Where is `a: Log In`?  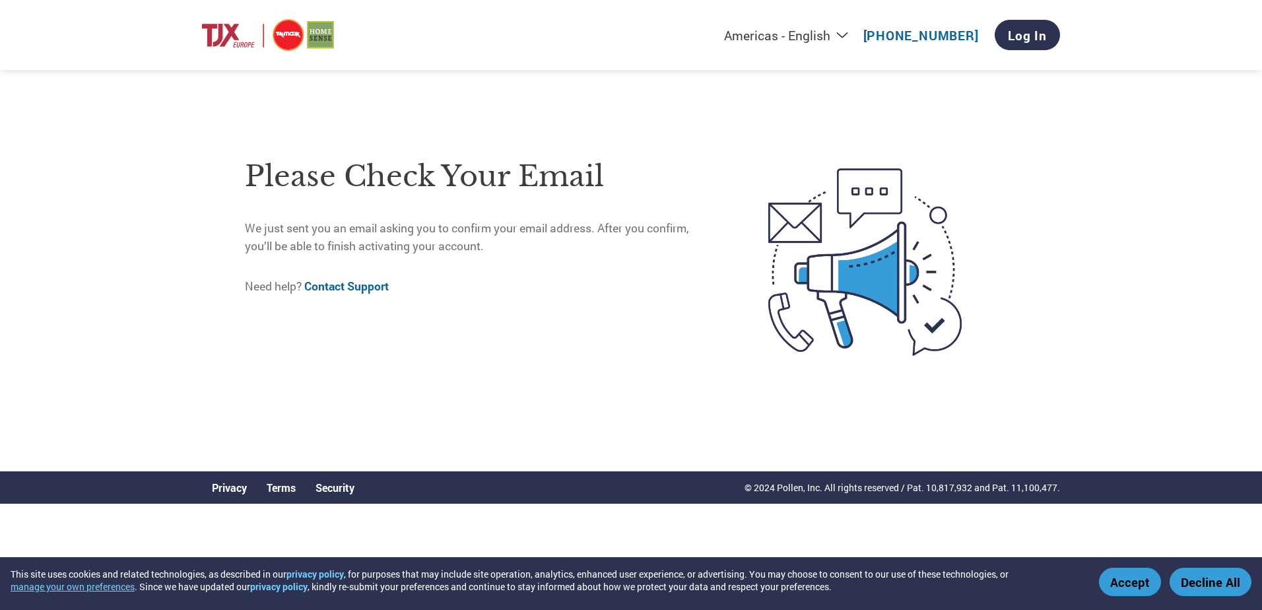
a: Log In is located at coordinates (1027, 35).